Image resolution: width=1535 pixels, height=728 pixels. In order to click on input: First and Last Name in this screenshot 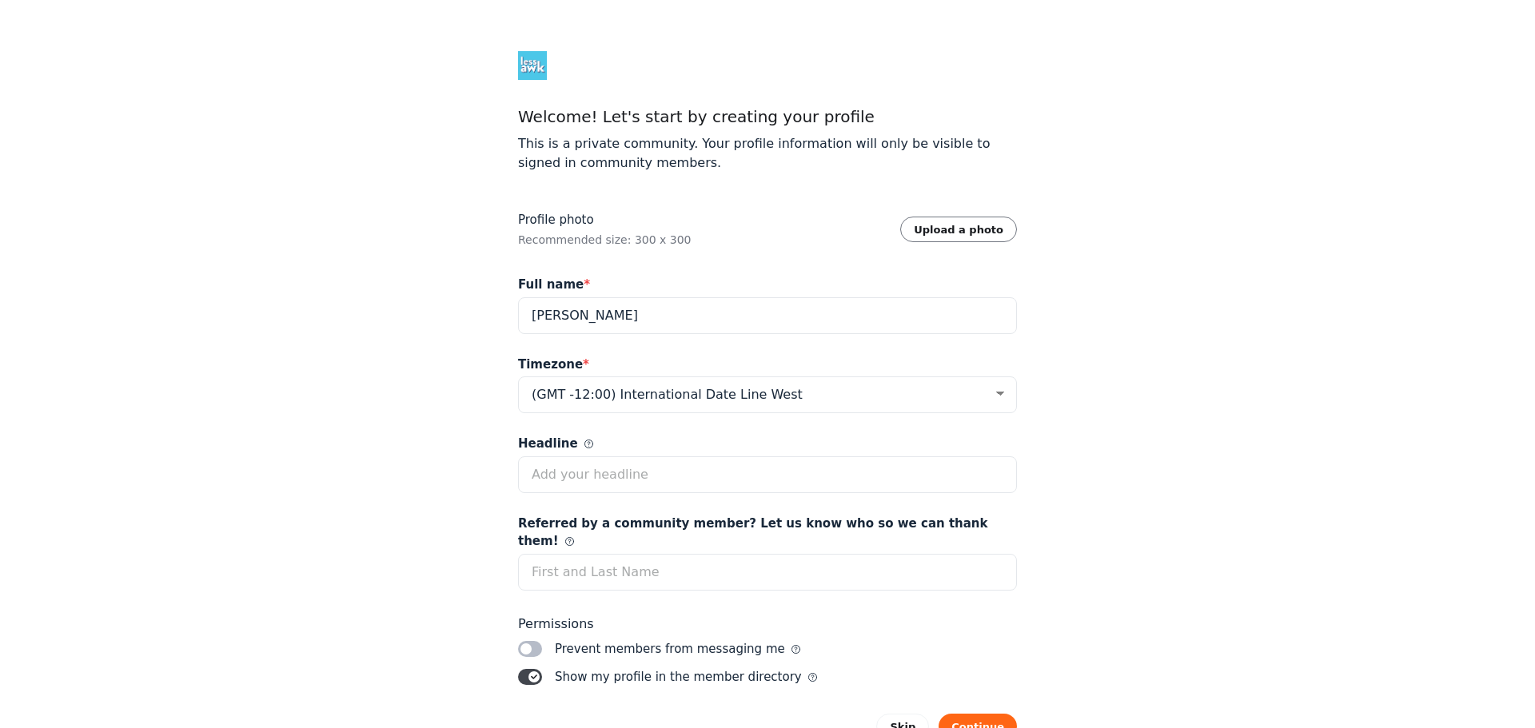, I will do `click(767, 572)`.